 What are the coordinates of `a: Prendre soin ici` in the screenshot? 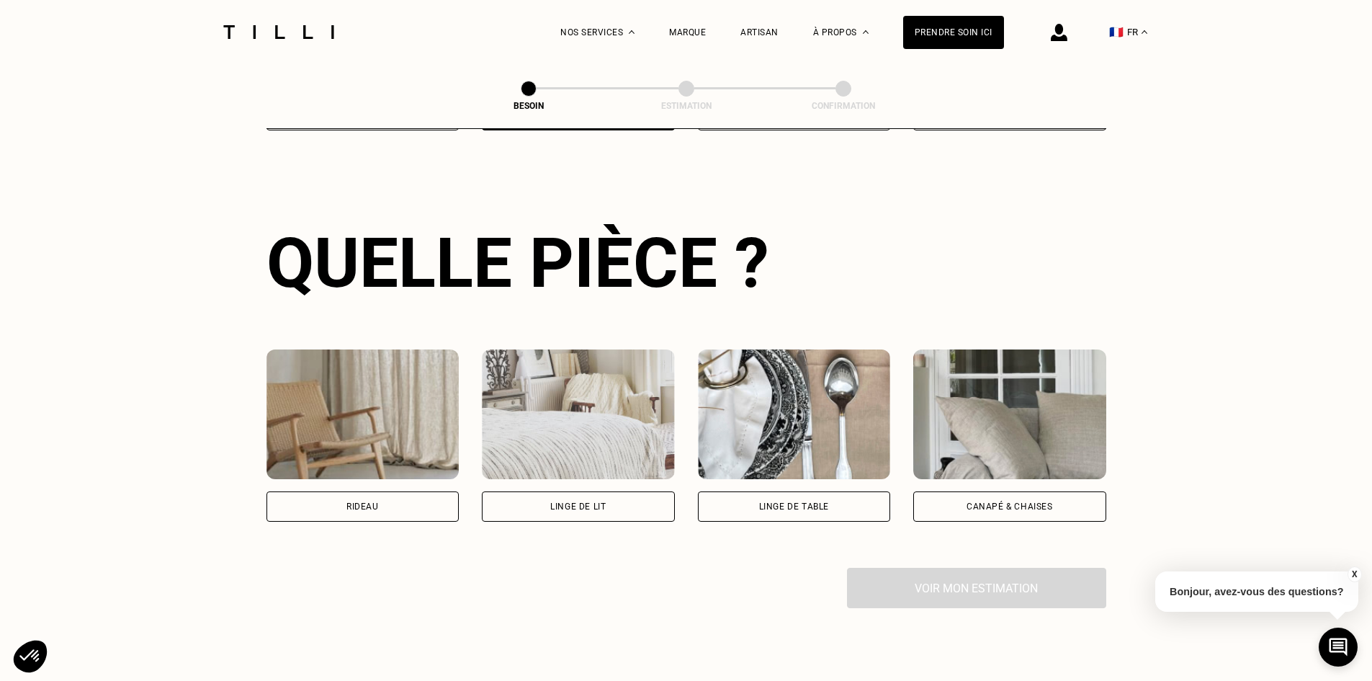 It's located at (954, 32).